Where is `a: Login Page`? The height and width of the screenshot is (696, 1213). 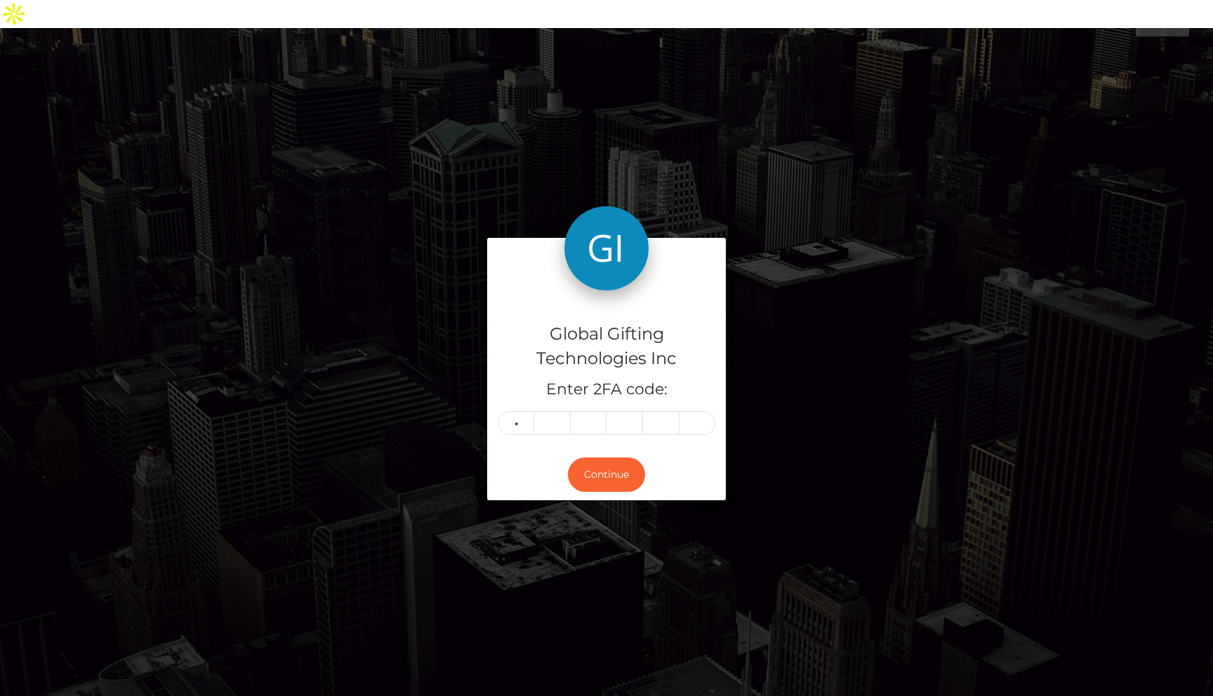
a: Login Page is located at coordinates (48, 22).